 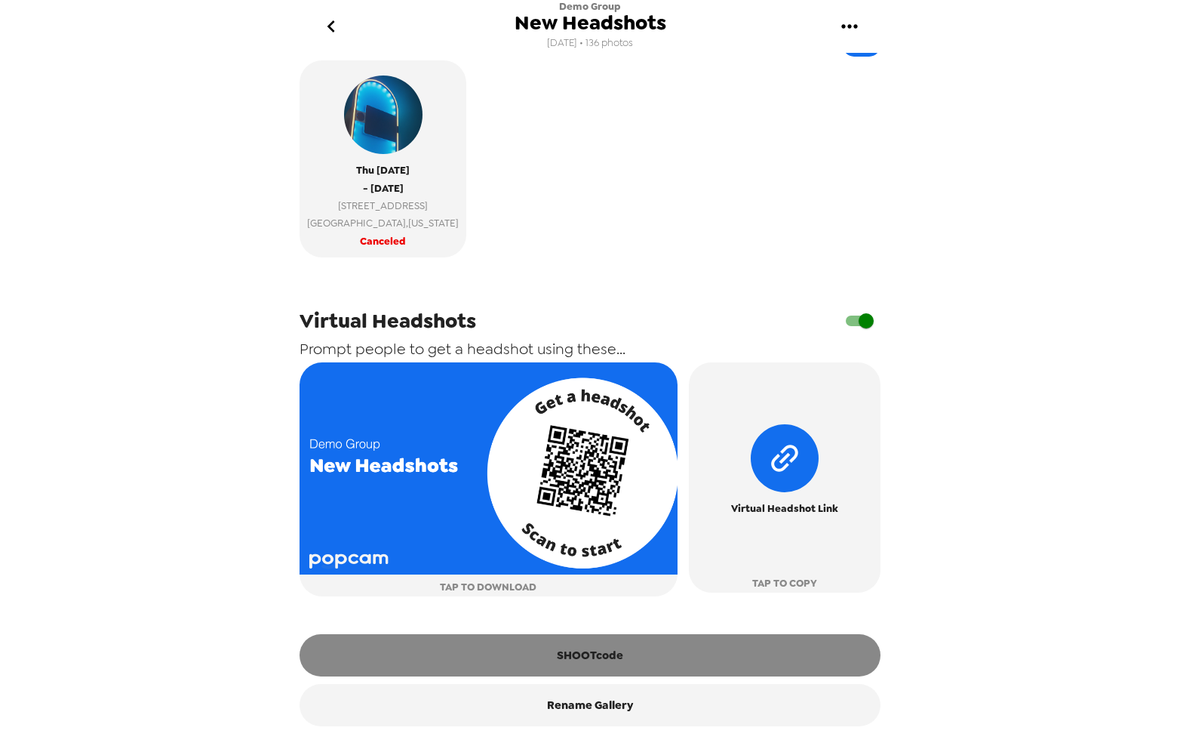 I want to click on img: popcam example, so click(x=383, y=115).